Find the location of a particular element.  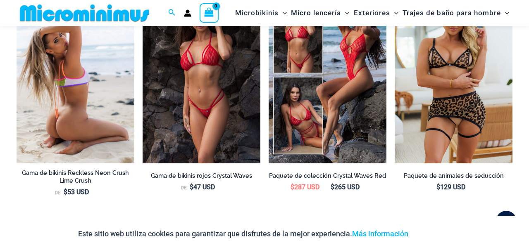

a: Trajes de baño para hombreAlternar menúAlternar menú is located at coordinates (456, 13).